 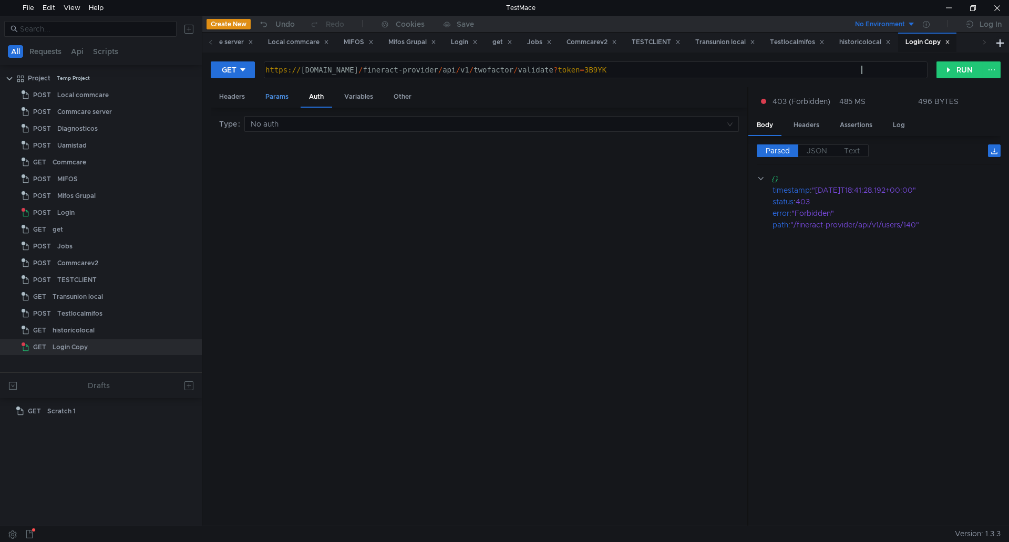 What do you see at coordinates (327, 24) in the screenshot?
I see `button: Redo` at bounding box center [327, 24].